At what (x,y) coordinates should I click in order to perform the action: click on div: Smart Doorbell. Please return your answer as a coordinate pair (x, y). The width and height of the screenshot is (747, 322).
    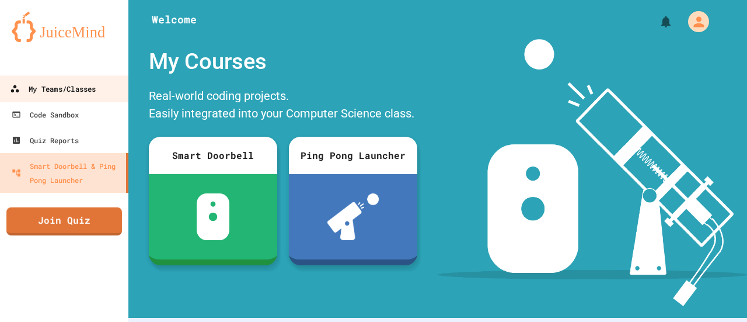
    Looking at the image, I should click on (213, 155).